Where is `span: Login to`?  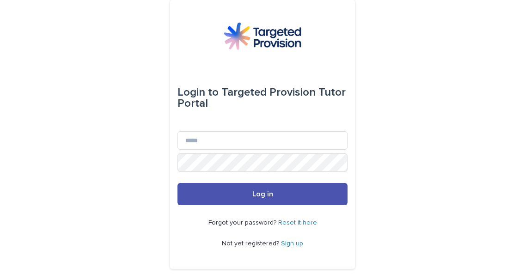 span: Login to is located at coordinates (198, 92).